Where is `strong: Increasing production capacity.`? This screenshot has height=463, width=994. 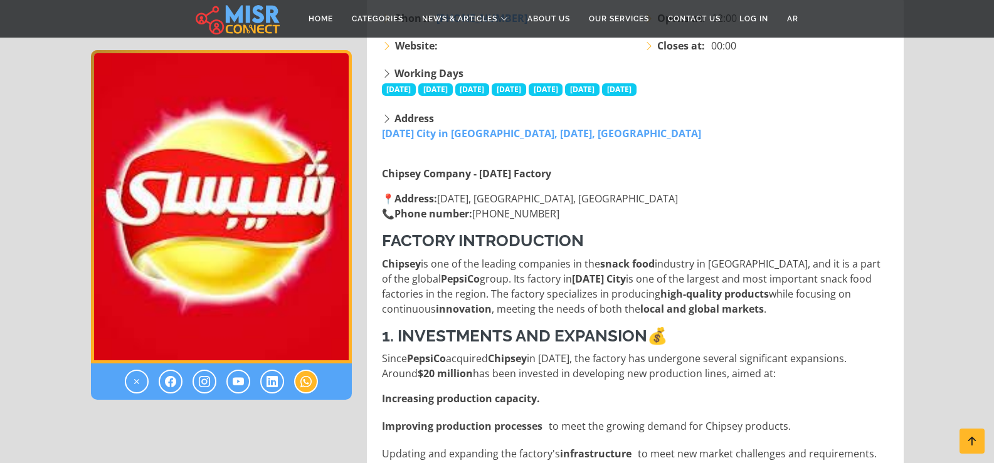 strong: Increasing production capacity. is located at coordinates (461, 399).